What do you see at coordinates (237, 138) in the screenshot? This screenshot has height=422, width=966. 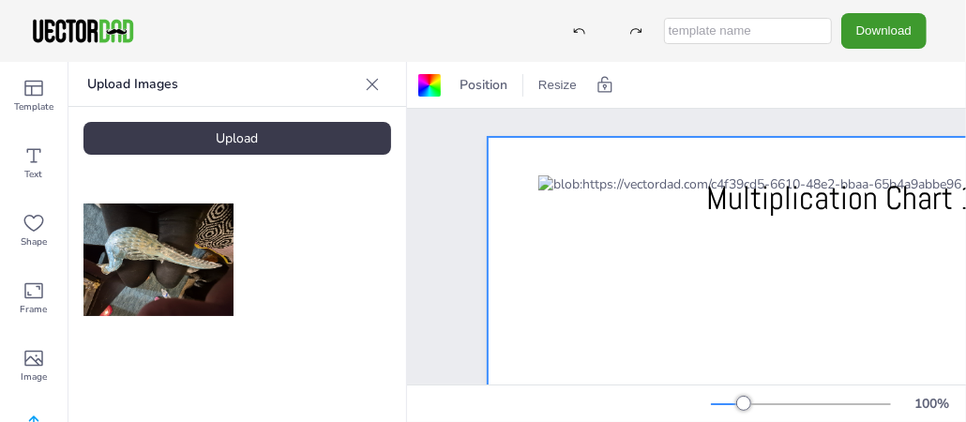 I see `div: Upload` at bounding box center [237, 138].